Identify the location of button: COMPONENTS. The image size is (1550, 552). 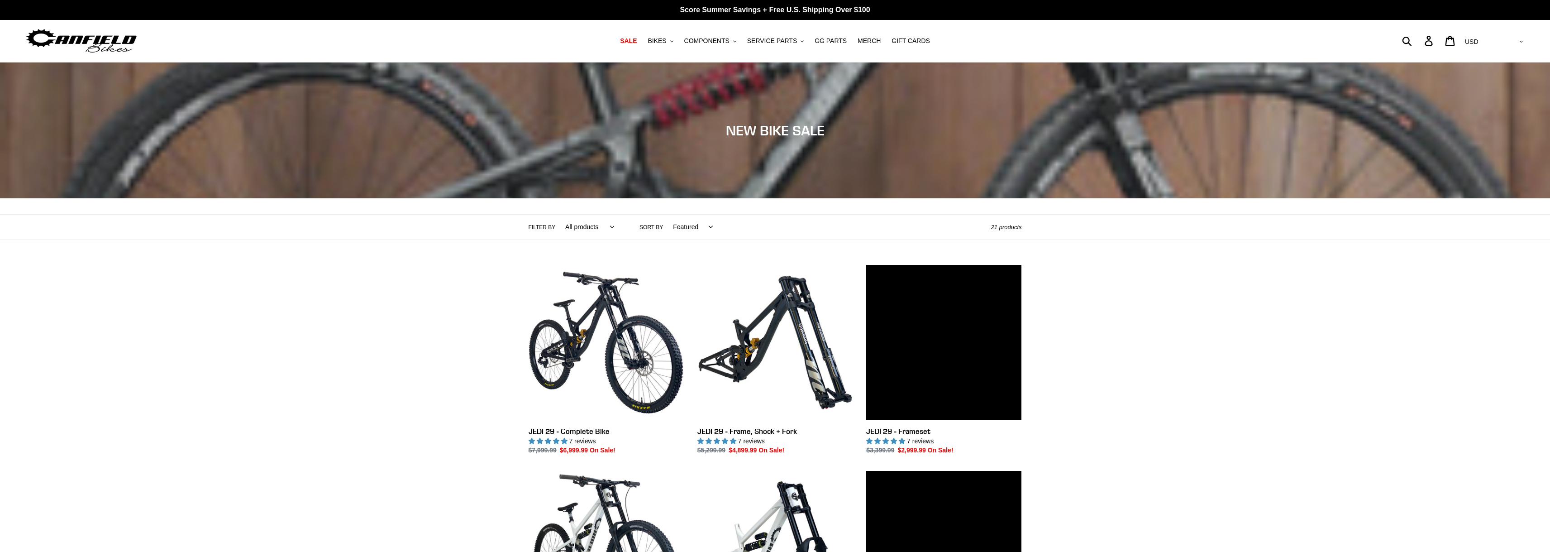
(710, 41).